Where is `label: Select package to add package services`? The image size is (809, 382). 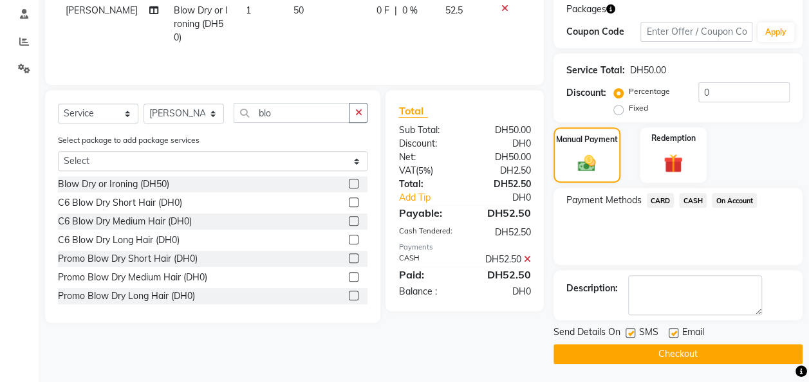
label: Select package to add package services is located at coordinates (129, 140).